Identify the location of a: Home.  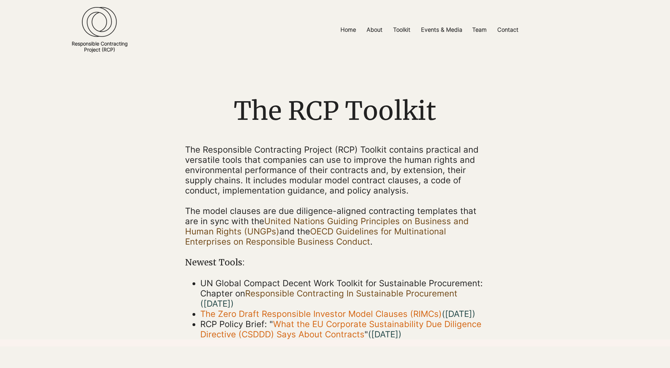
(348, 30).